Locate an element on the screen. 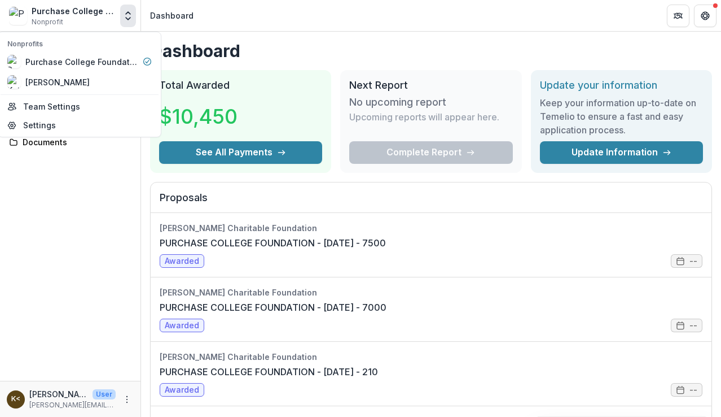 This screenshot has height=417, width=721. button: See All Payments is located at coordinates (240, 152).